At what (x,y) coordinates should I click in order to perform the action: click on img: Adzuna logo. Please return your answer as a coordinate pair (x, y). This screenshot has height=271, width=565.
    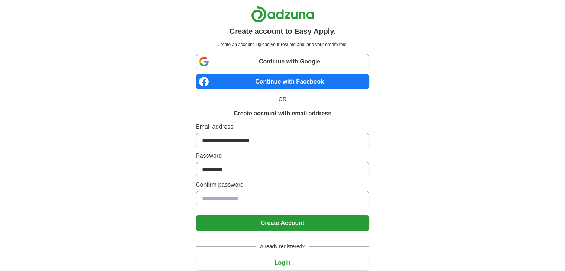
    Looking at the image, I should click on (282, 14).